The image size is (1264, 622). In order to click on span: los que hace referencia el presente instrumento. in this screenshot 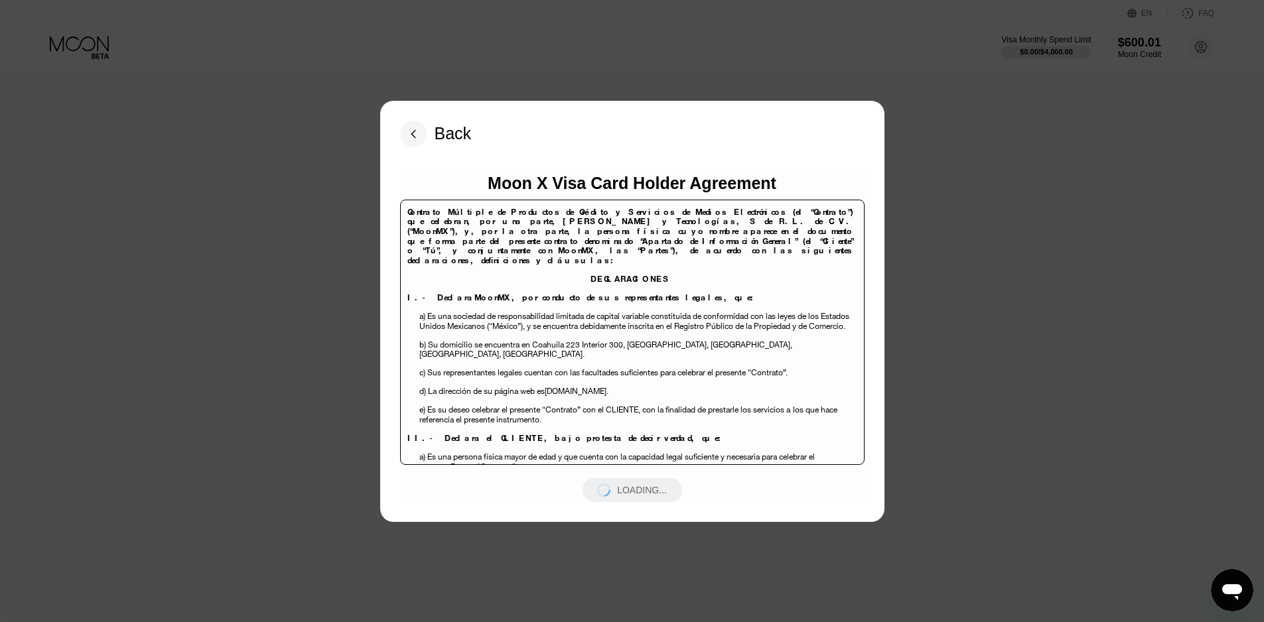, I will do `click(628, 415)`.